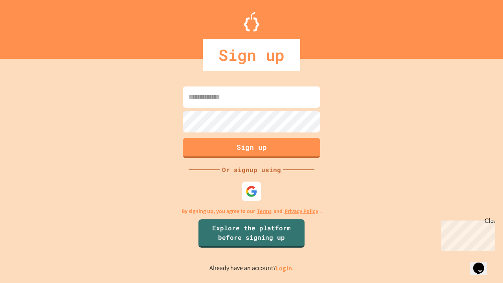 This screenshot has height=283, width=503. Describe the element at coordinates (29, 26) in the screenshot. I see `div: Chat with us now!Close` at that location.